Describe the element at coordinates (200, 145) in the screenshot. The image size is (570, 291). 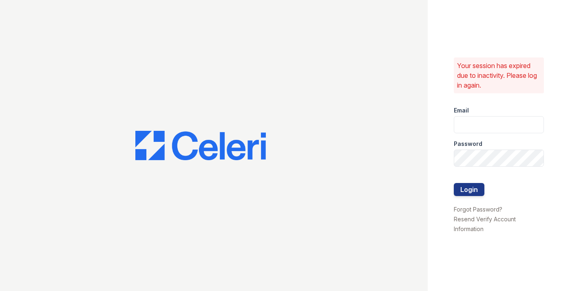
I see `img: CE_Logo_Blue-a8612792a0a2168367f1c8372b55b34899dd931a85d93a1a3d3e32e68fde9ad4.png` at that location.